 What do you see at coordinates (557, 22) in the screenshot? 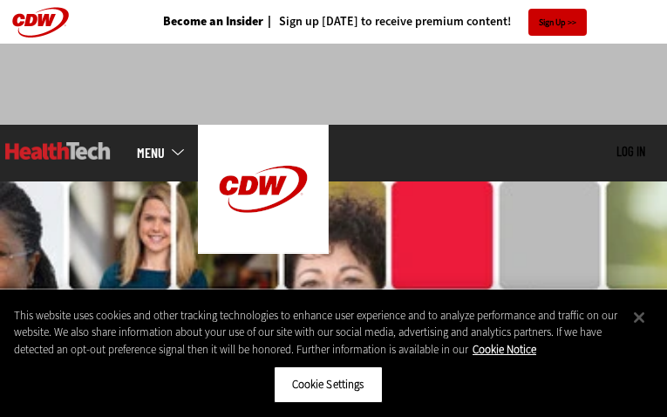
I see `a: Sign Up` at bounding box center [557, 22].